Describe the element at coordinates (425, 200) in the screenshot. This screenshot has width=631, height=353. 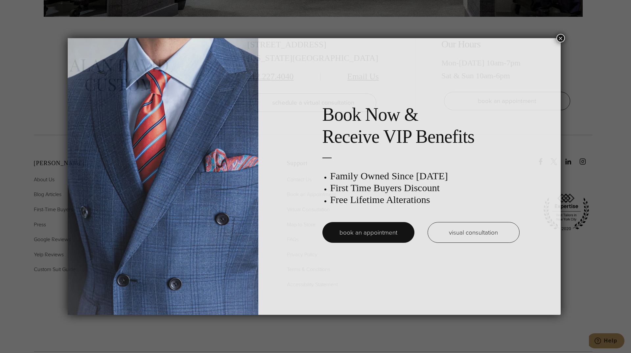
I see `h3: Free Lifetime Alterations` at that location.